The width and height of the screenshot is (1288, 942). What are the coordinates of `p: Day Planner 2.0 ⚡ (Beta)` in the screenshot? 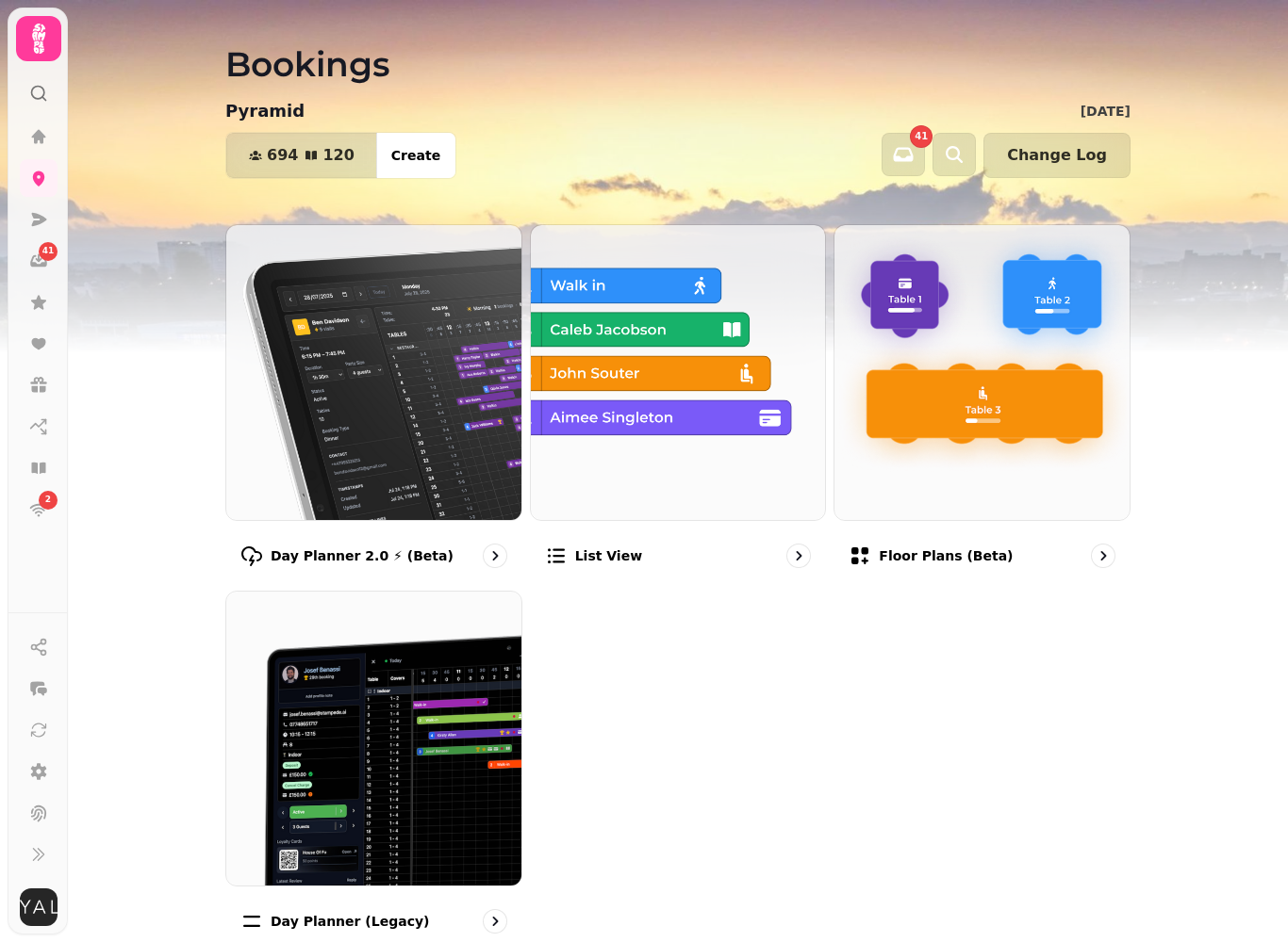 It's located at (361, 556).